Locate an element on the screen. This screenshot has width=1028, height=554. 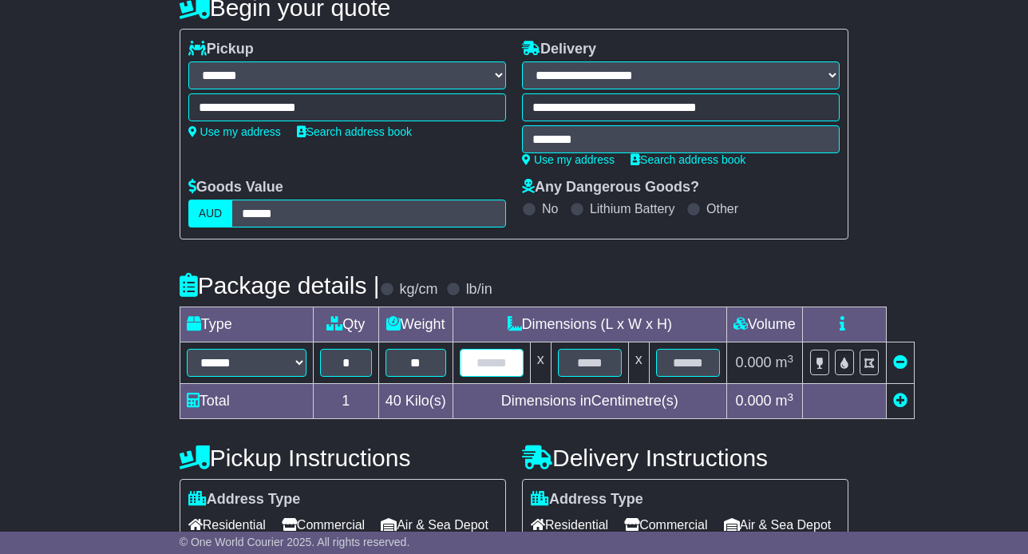
a: Add new item is located at coordinates (900, 401).